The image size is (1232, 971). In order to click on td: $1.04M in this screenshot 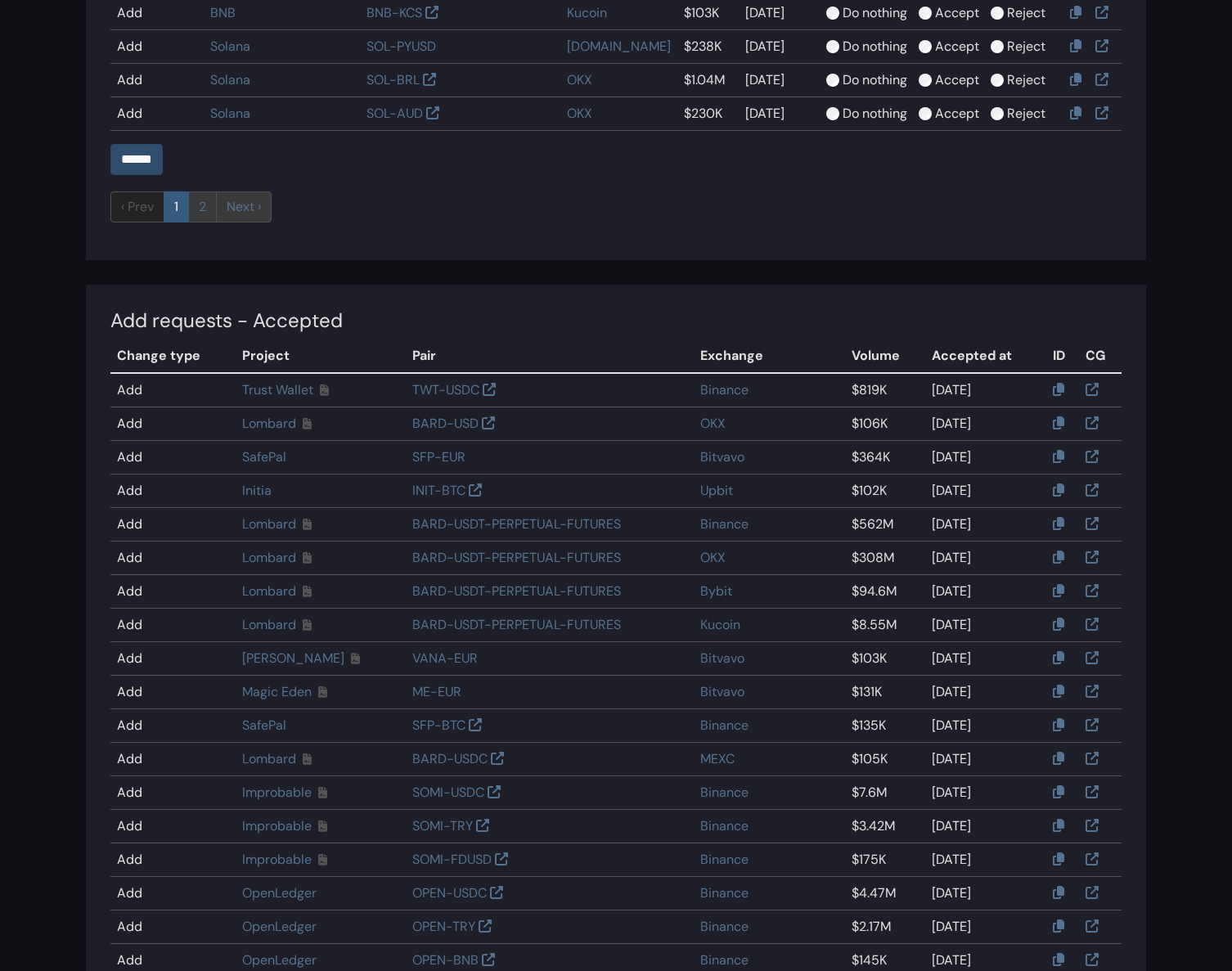, I will do `click(707, 80)`.